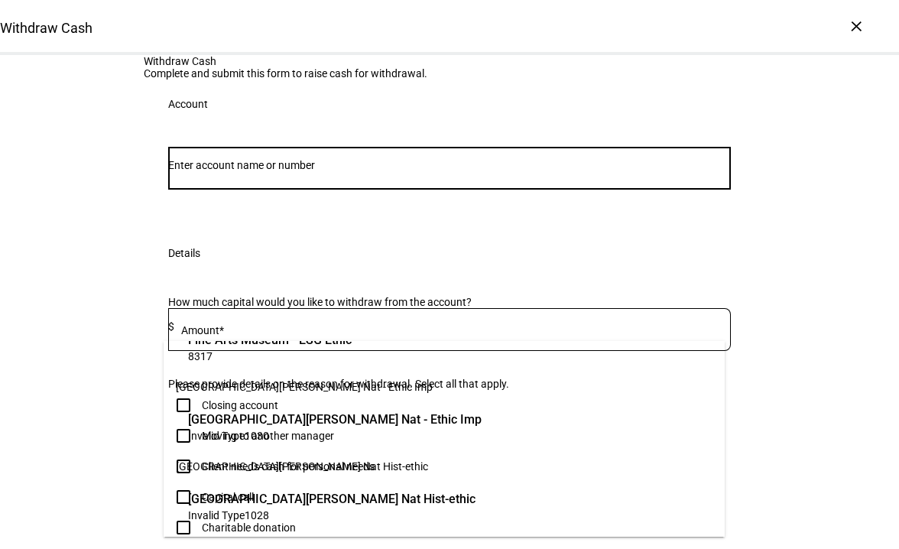 This screenshot has height=549, width=899. I want to click on div: How much capital would you like to withdraw from the account?, so click(450, 302).